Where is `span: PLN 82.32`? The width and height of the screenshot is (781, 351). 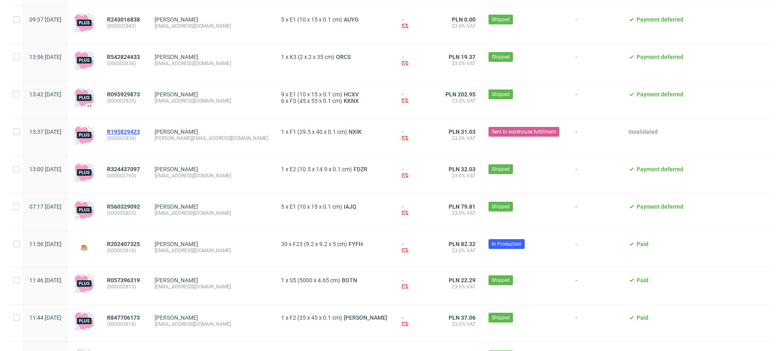 span: PLN 82.32 is located at coordinates (462, 244).